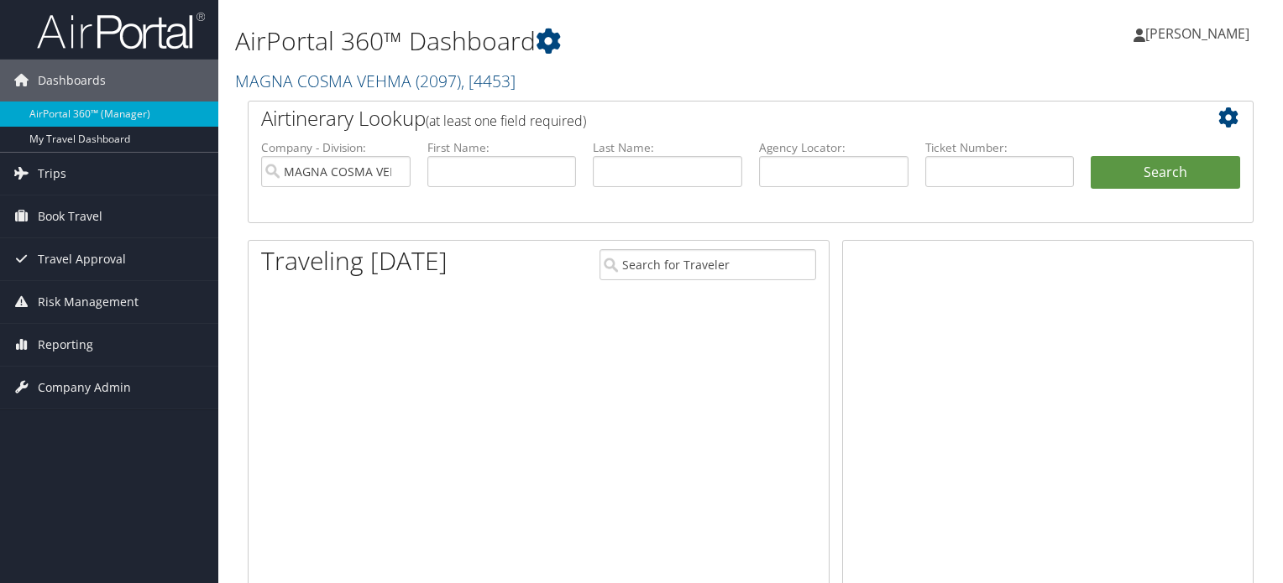  What do you see at coordinates (375, 81) in the screenshot?
I see `a: MAGNA COSMA VEHMA` at bounding box center [375, 81].